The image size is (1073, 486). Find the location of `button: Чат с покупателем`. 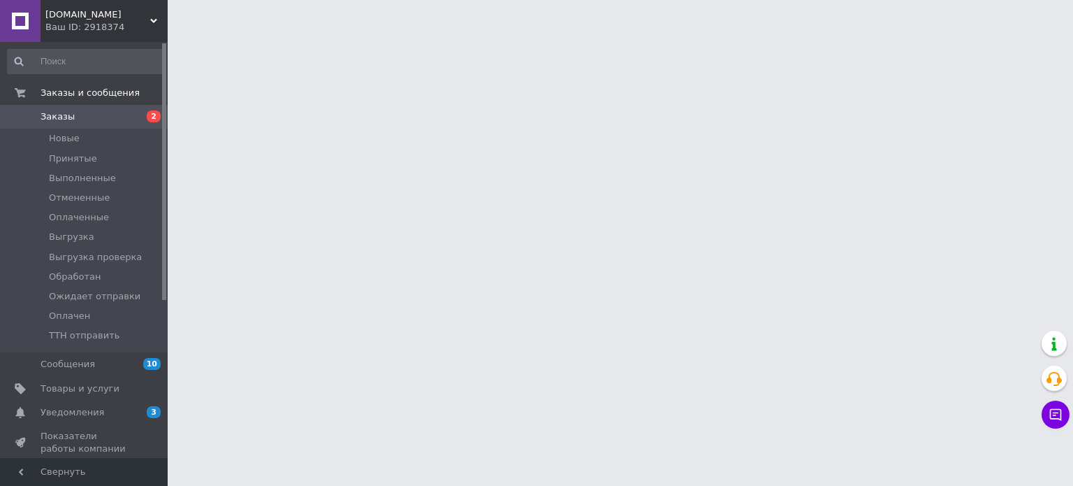

button: Чат с покупателем is located at coordinates (1056, 414).